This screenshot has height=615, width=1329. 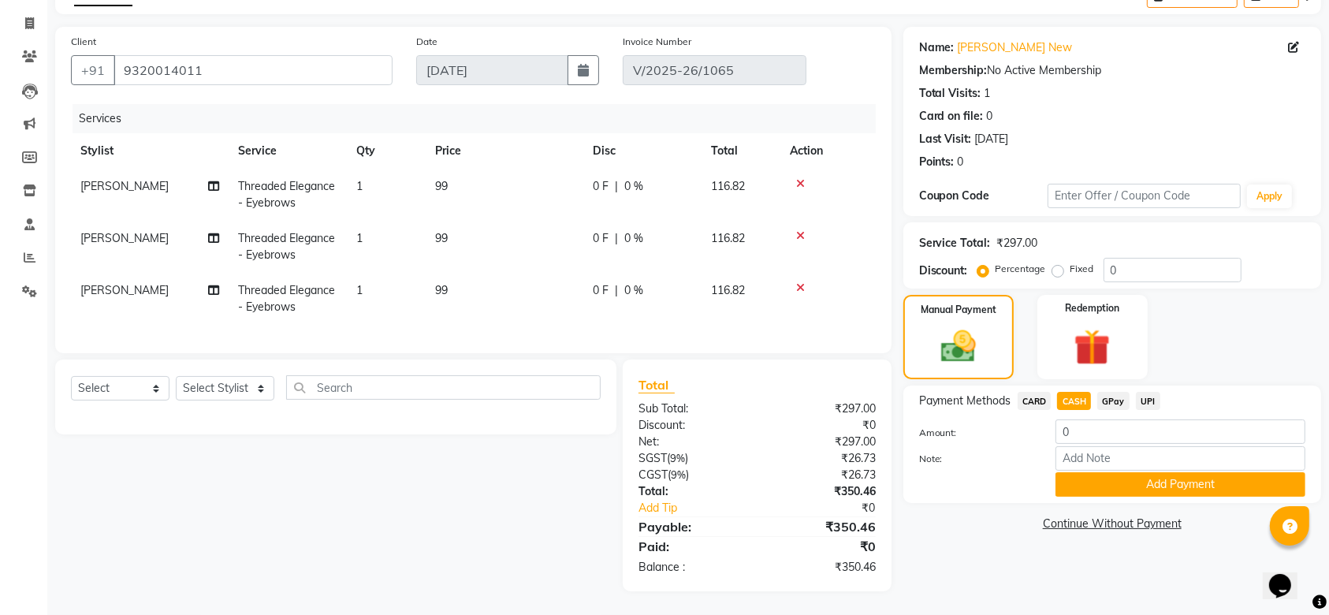 I want to click on a: Continue Without Payment, so click(x=1113, y=524).